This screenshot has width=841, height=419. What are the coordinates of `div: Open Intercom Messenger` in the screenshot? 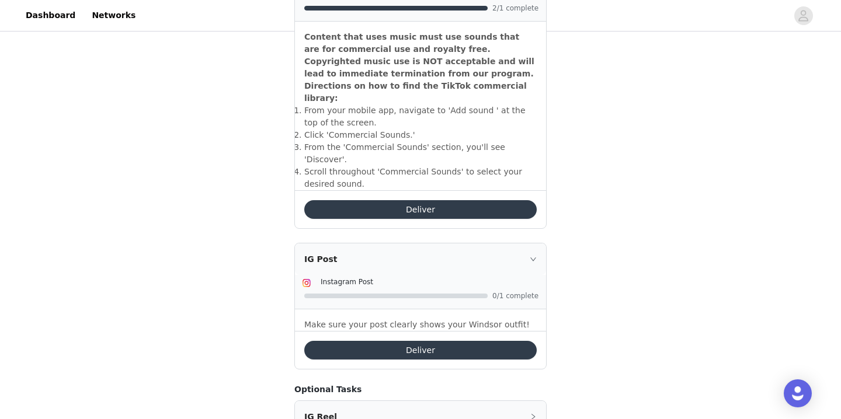 It's located at (798, 394).